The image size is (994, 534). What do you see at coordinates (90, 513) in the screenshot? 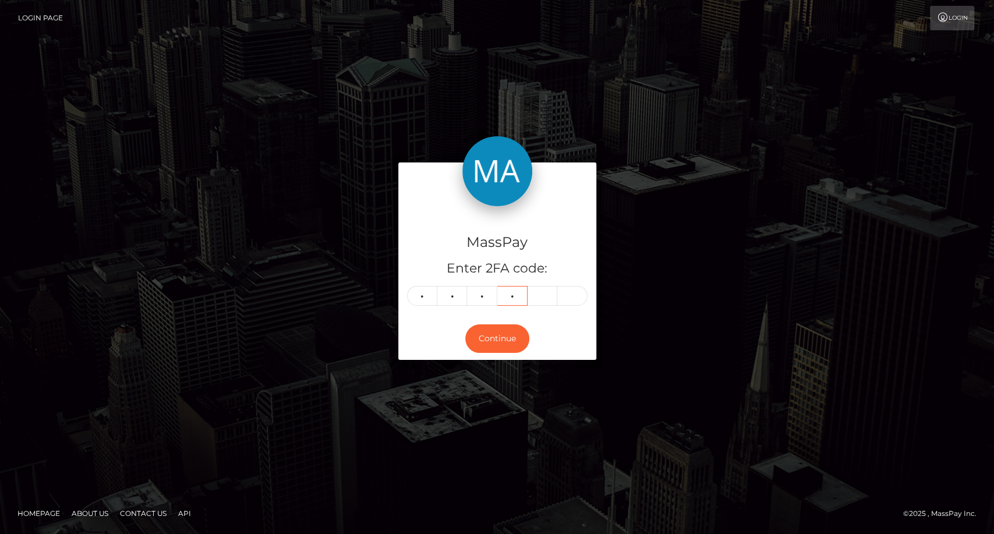
I see `a: About Us` at bounding box center [90, 513].